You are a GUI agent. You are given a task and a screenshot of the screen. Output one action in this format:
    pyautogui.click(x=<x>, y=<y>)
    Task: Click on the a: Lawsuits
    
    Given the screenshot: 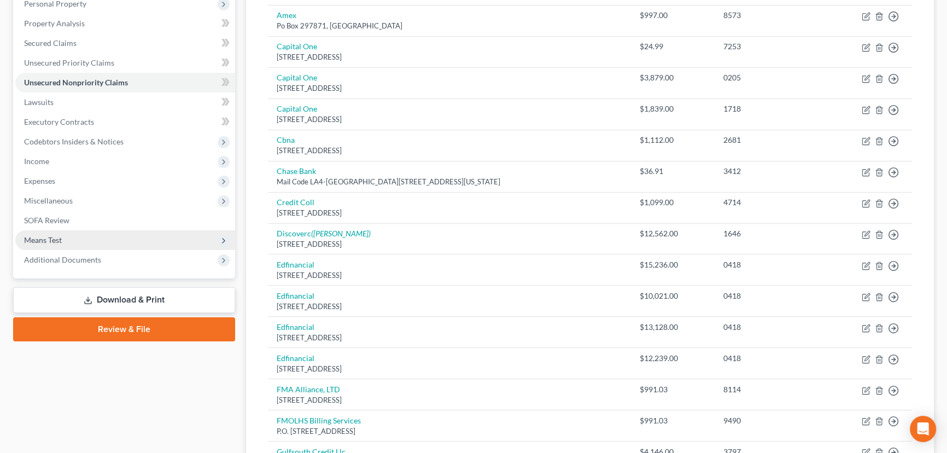 What is the action you would take?
    pyautogui.click(x=125, y=102)
    